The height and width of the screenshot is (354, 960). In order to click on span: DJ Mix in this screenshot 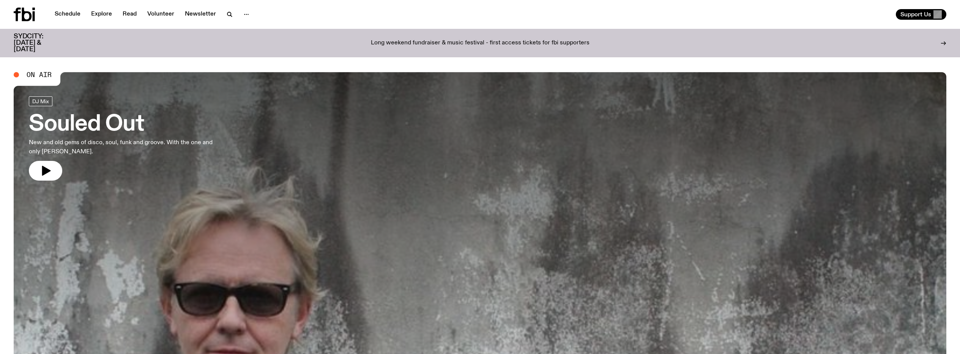, I will do `click(41, 101)`.